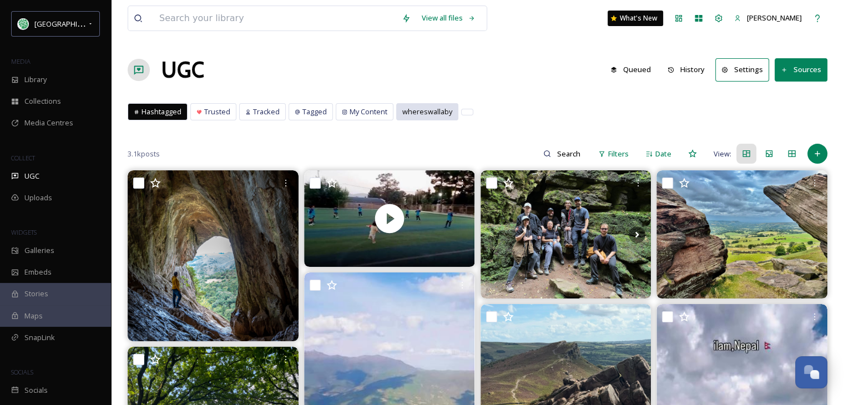 The image size is (844, 405). What do you see at coordinates (631, 69) in the screenshot?
I see `button: Queued` at bounding box center [631, 69].